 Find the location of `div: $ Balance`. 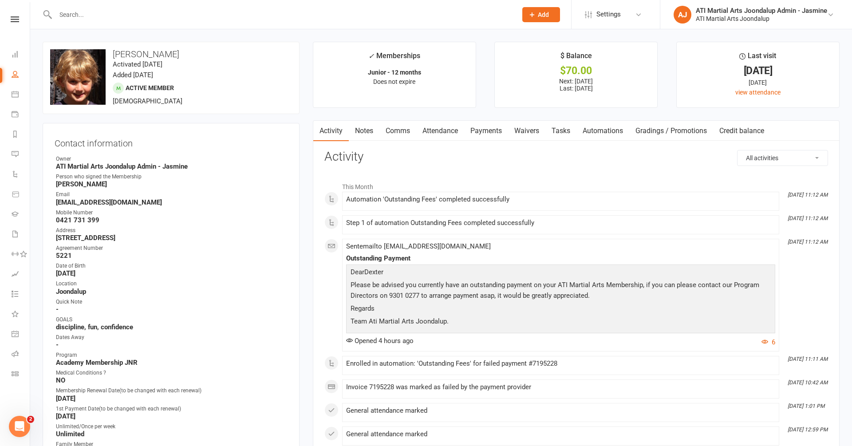

div: $ Balance is located at coordinates (576, 58).